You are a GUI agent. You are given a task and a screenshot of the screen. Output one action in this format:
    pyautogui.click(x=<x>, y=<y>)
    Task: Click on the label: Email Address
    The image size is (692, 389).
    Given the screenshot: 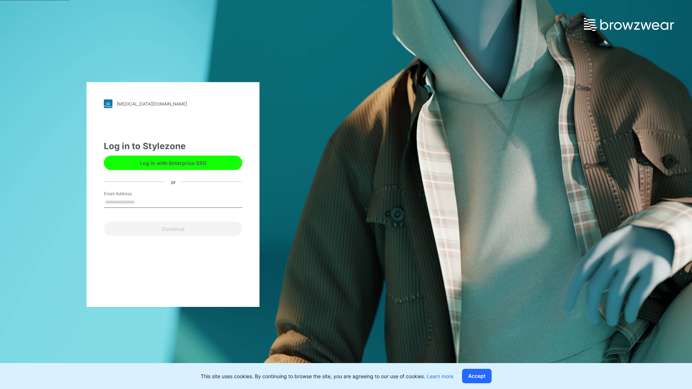 What is the action you would take?
    pyautogui.click(x=129, y=194)
    